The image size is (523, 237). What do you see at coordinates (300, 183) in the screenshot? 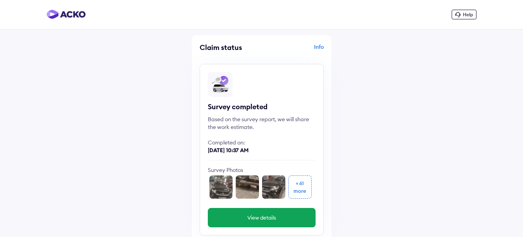
I see `div: + 61` at bounding box center [300, 183].